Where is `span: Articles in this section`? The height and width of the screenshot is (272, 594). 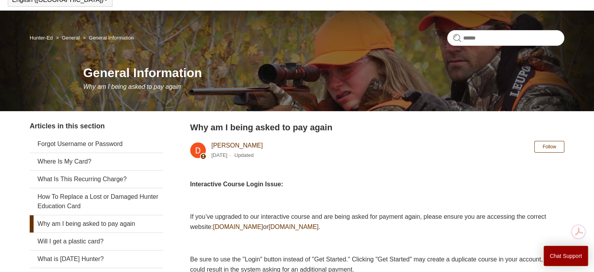 span: Articles in this section is located at coordinates (67, 126).